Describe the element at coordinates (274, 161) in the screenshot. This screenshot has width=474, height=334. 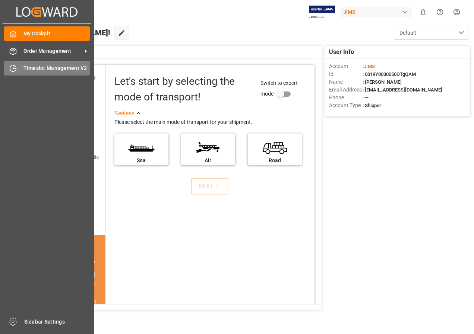
I see `div: Road` at that location.